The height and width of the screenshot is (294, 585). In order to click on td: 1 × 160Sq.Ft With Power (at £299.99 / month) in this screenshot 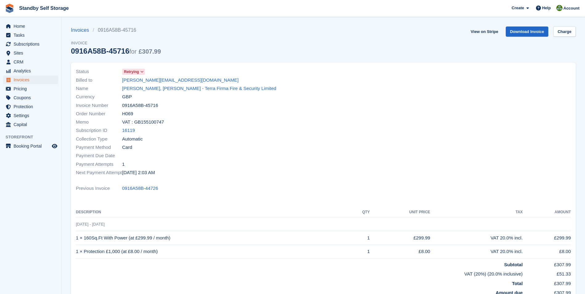, I will do `click(212, 238)`.